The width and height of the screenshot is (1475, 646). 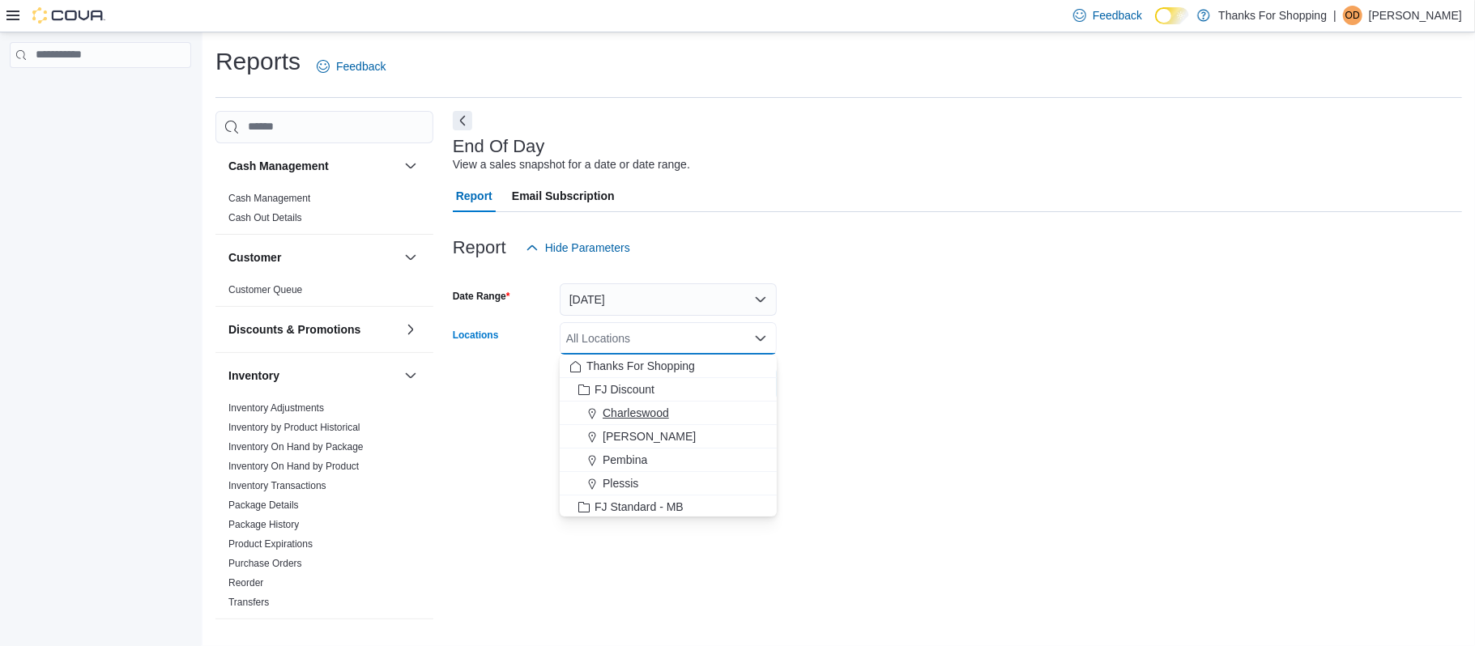 What do you see at coordinates (270, 544) in the screenshot?
I see `a: Product Expirations` at bounding box center [270, 544].